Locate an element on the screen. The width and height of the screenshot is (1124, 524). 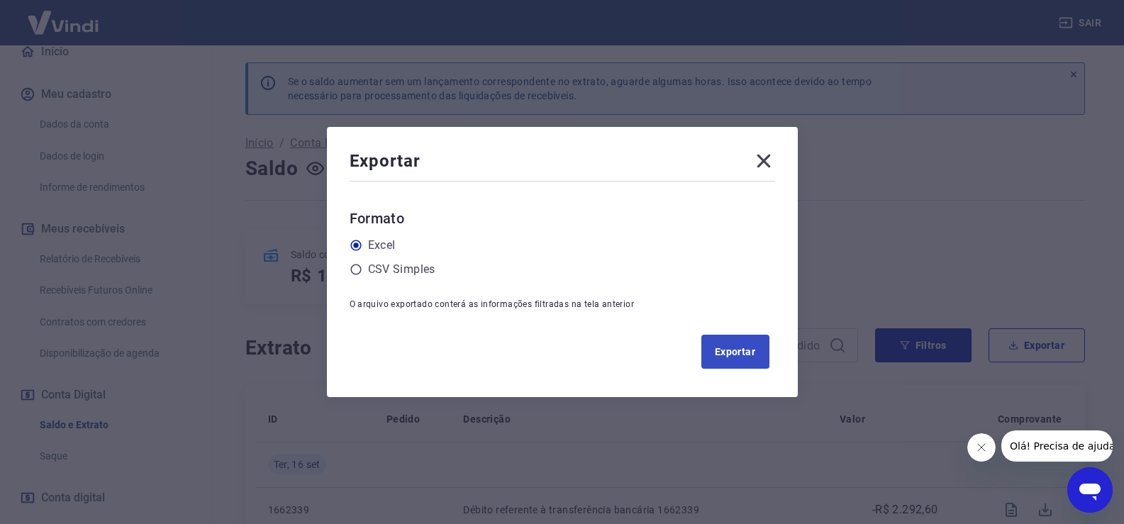
span: Olá! Precisa de ajuda? is located at coordinates (64, 16).